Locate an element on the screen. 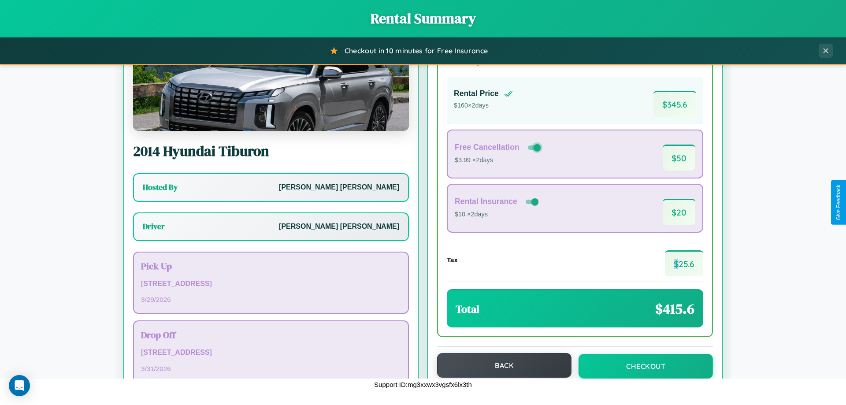  h4: Rental Price is located at coordinates (476, 93).